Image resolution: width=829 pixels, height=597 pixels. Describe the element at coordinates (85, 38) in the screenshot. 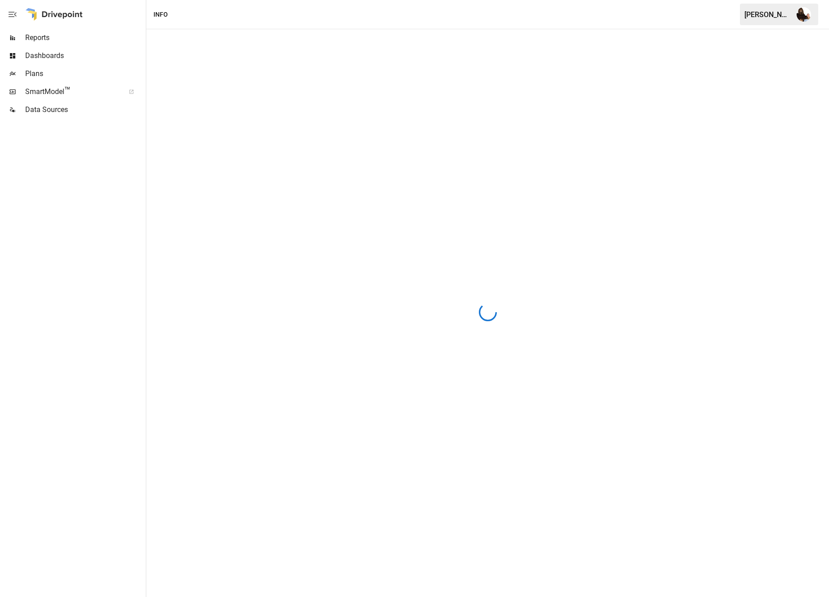

I see `span: Reports` at that location.